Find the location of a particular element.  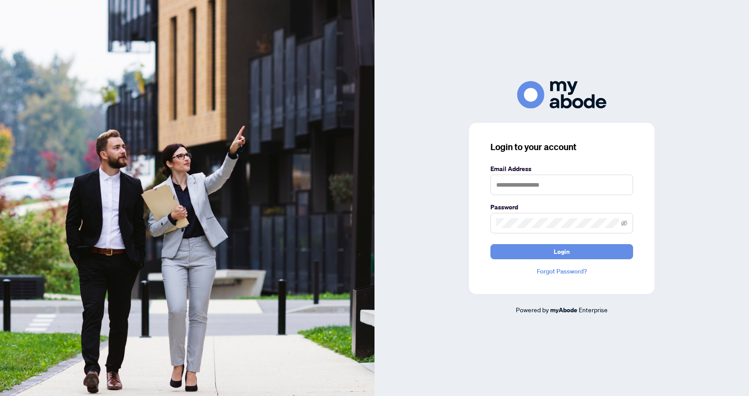

a: Forgot Password? is located at coordinates (562, 271).